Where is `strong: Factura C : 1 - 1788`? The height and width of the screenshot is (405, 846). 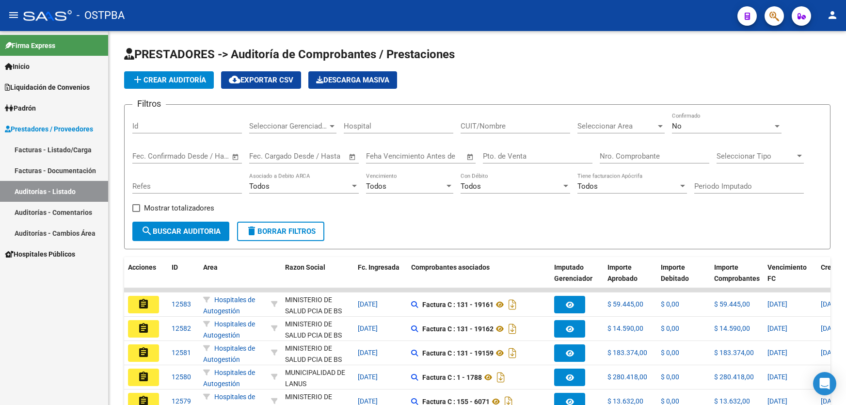
strong: Factura C : 1 - 1788 is located at coordinates (452, 377).